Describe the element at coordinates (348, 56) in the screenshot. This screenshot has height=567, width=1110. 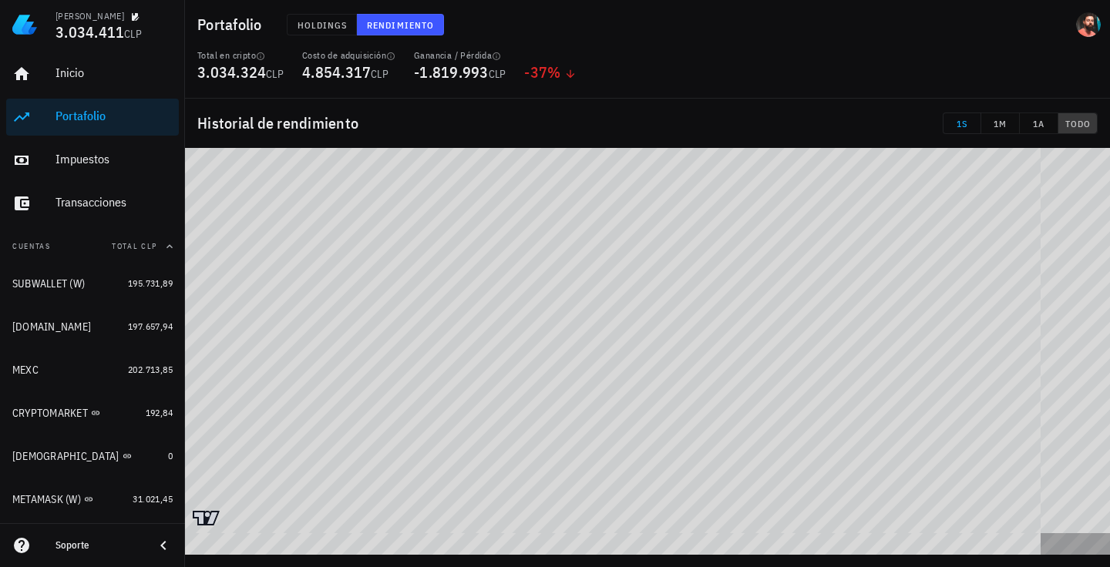
I see `div: Costo de adquisición` at that location.